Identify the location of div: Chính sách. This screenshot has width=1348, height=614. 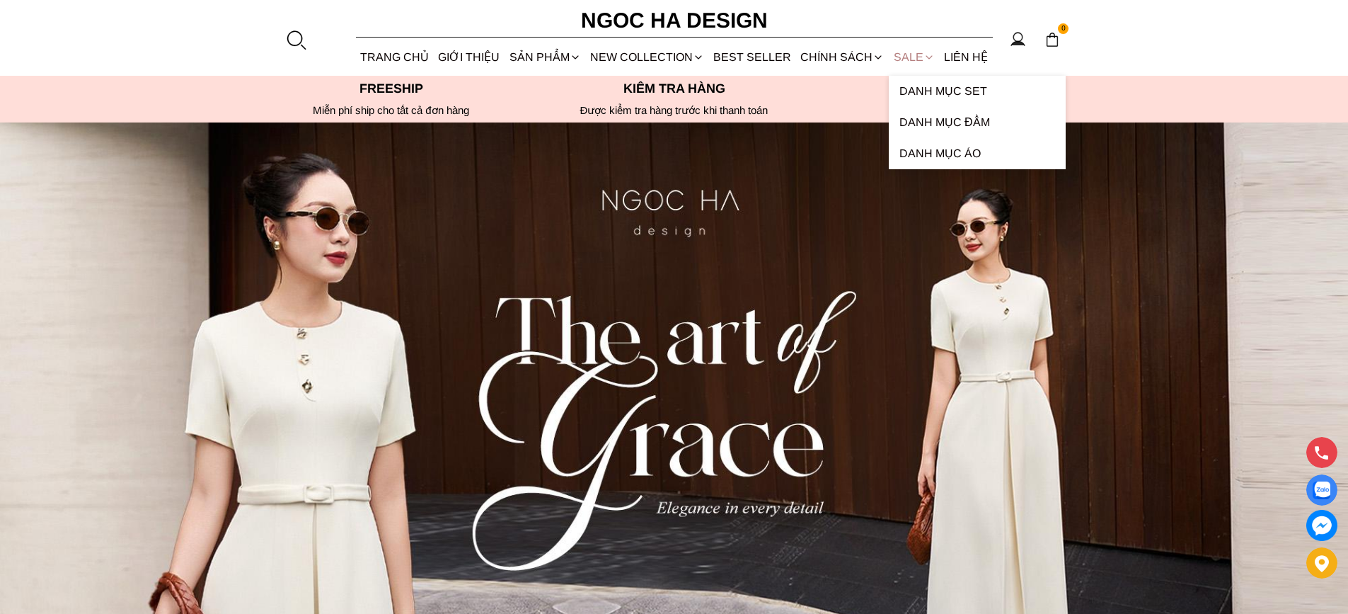
(842, 57).